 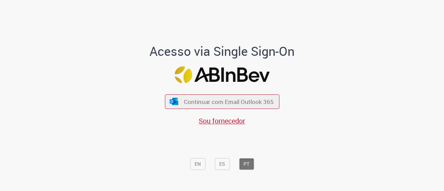 What do you see at coordinates (174, 101) in the screenshot?
I see `img: ícone Azure/Microsoft 360` at bounding box center [174, 101].